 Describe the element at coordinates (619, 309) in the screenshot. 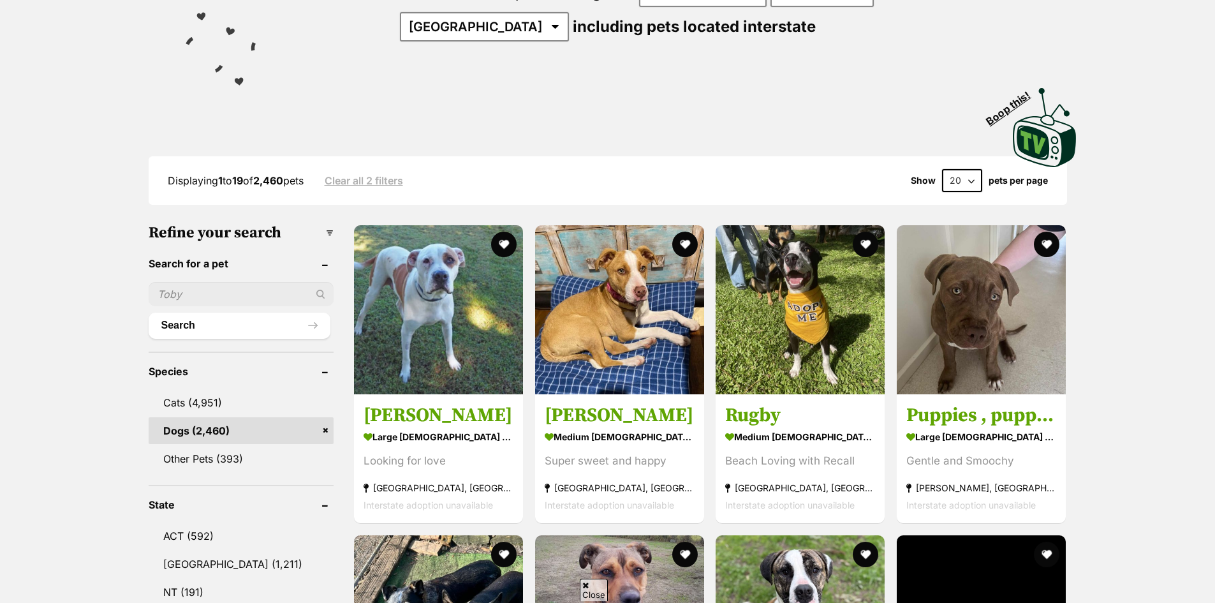

I see `img: Stacey - Australian Kelpie Dog` at that location.